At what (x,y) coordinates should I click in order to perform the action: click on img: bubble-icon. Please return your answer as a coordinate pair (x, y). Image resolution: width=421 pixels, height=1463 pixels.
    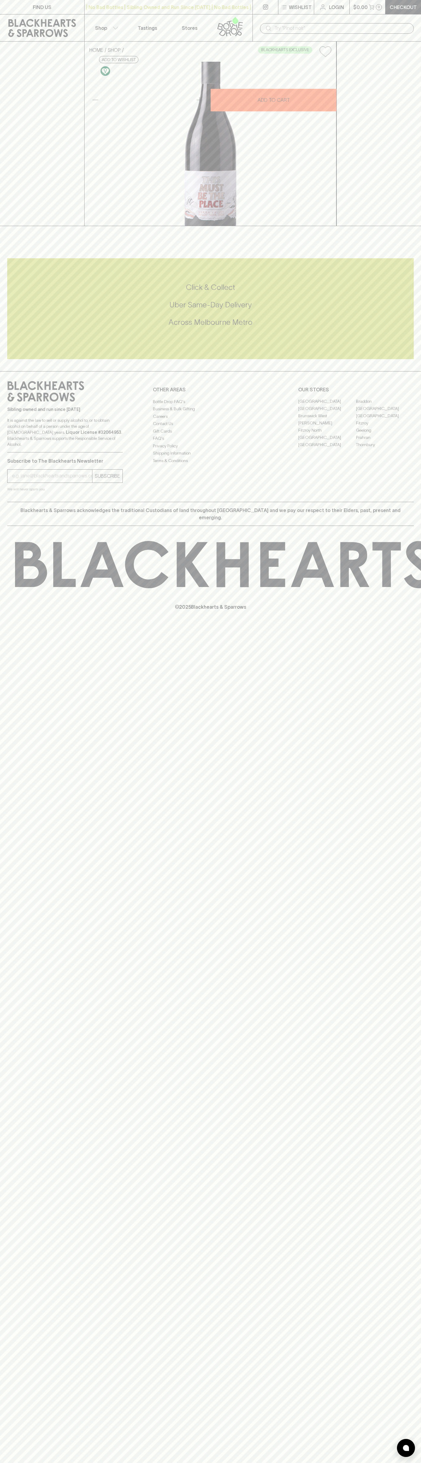
    Looking at the image, I should click on (406, 1448).